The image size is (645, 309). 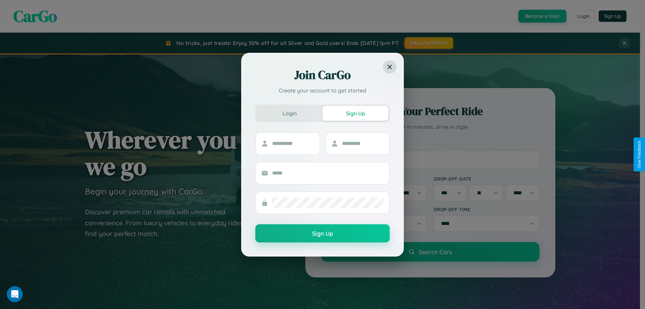 I want to click on button: Login, so click(x=290, y=113).